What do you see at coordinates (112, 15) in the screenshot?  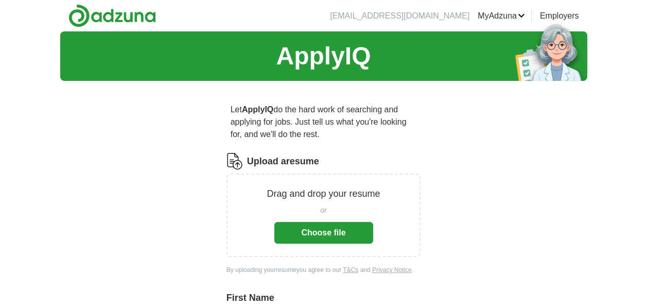 I see `img: Adzuna logo` at bounding box center [112, 15].